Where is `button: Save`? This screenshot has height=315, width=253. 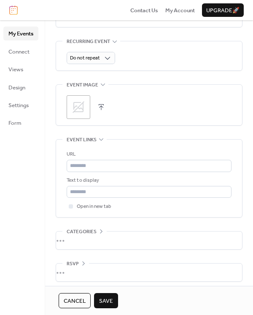 button: Save is located at coordinates (106, 300).